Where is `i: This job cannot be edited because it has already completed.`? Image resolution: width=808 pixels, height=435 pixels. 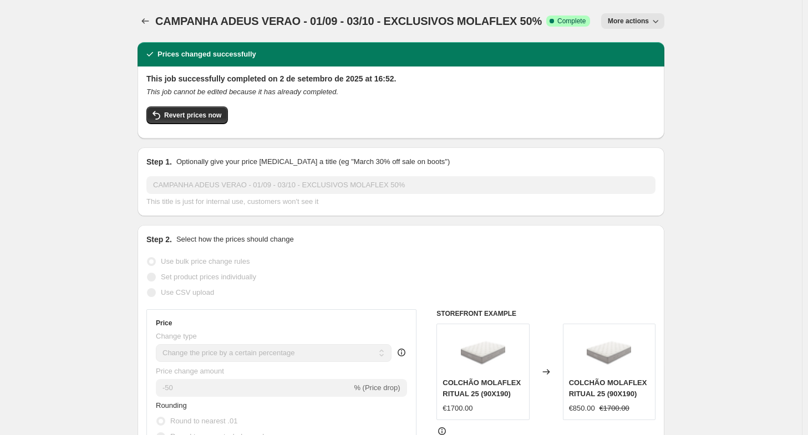
i: This job cannot be edited because it has already completed. is located at coordinates (242, 92).